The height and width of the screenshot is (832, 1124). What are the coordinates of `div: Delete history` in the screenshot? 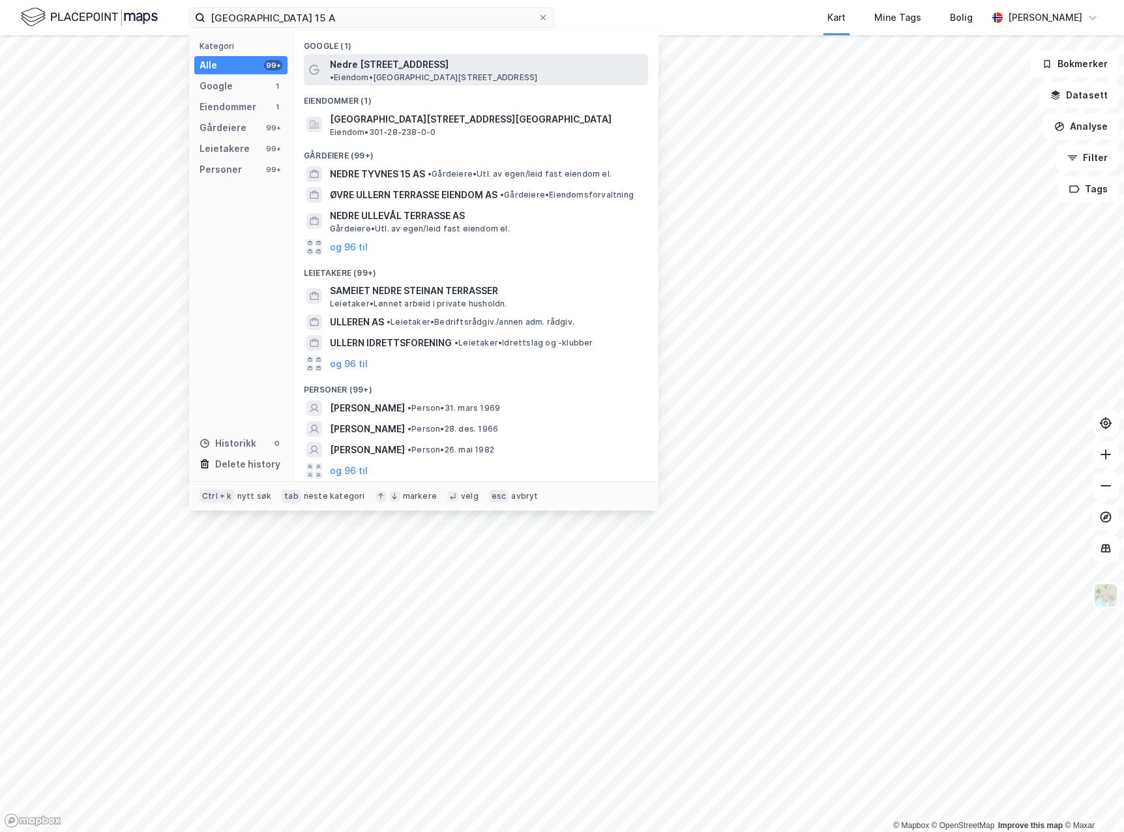 It's located at (248, 464).